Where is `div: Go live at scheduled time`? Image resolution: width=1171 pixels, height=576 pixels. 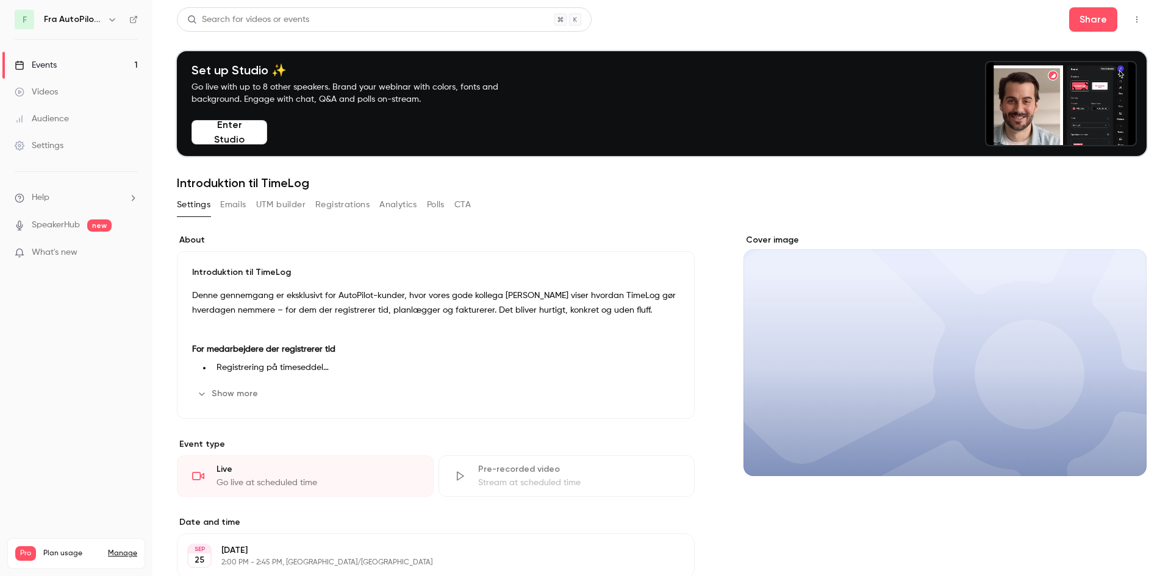
div: Go live at scheduled time is located at coordinates (317, 483).